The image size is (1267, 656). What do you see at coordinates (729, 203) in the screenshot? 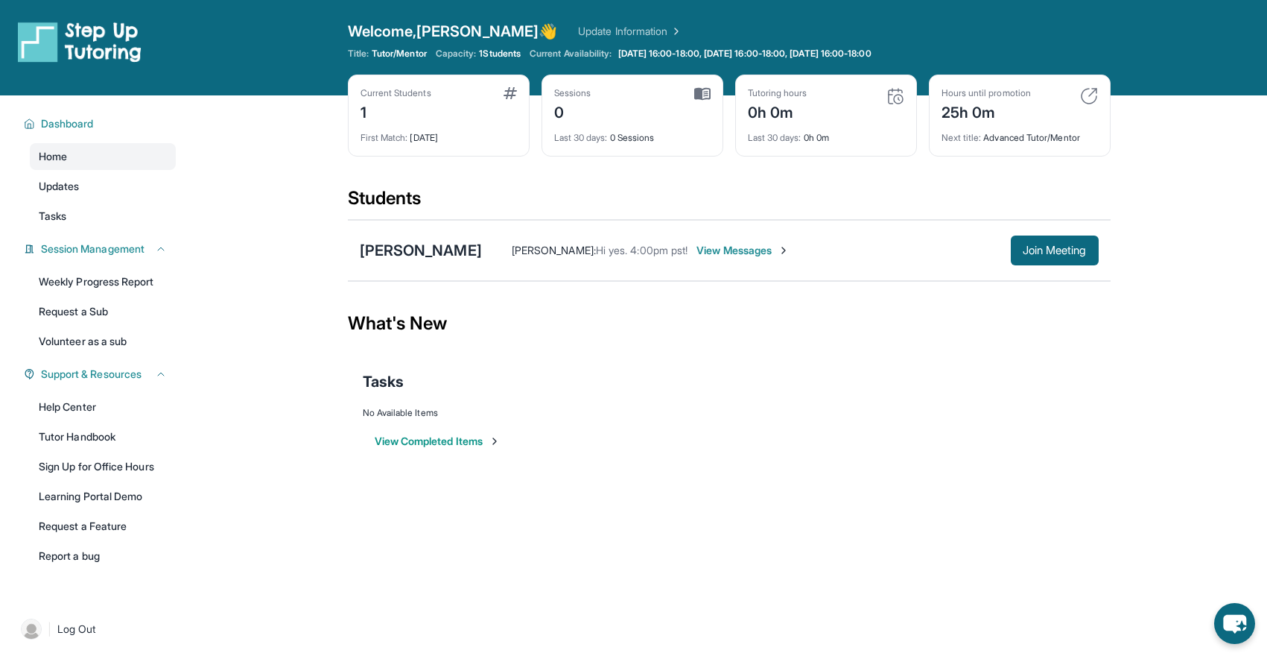
I see `div: Students` at bounding box center [729, 203].